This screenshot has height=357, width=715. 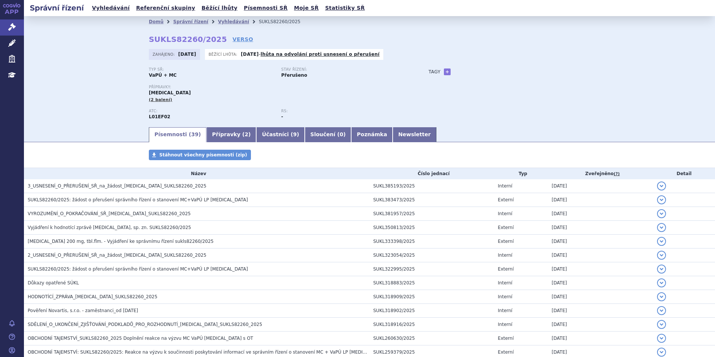 I want to click on a: Referenční skupiny, so click(x=166, y=8).